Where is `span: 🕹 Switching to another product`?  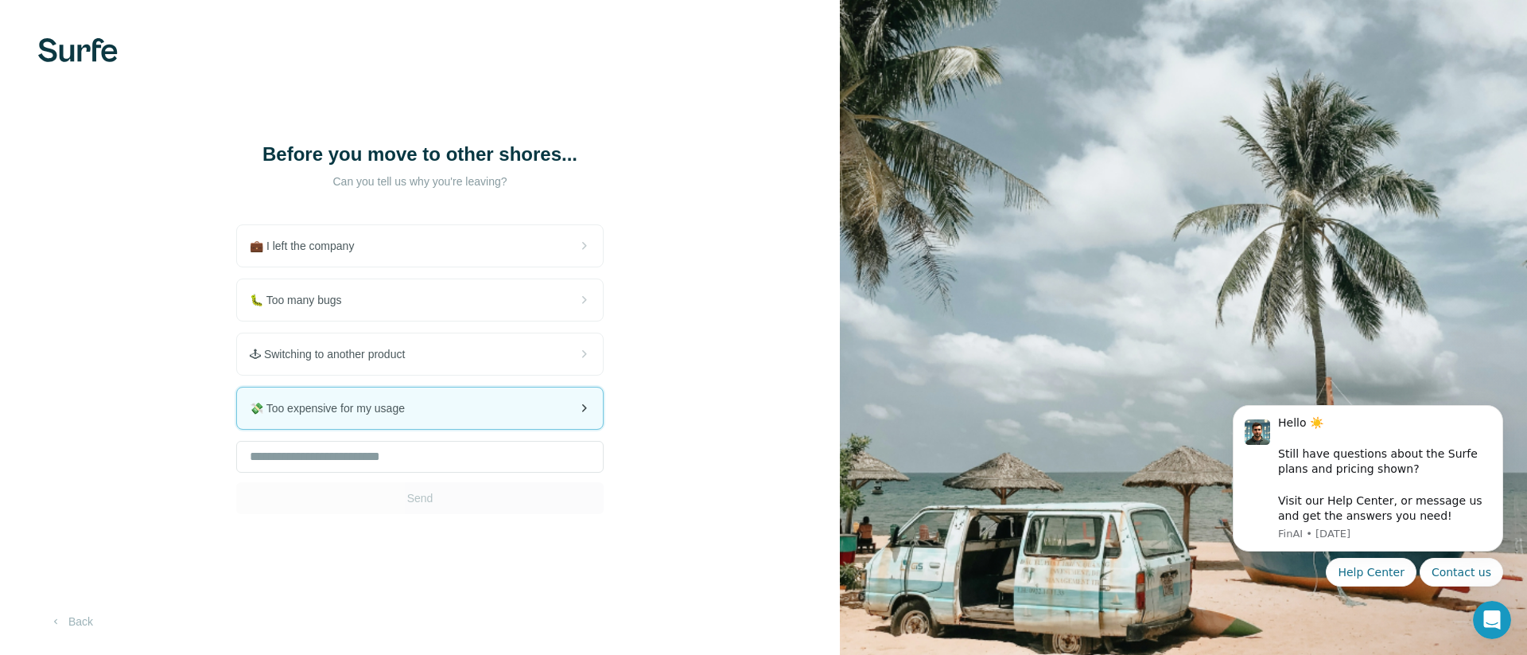 span: 🕹 Switching to another product is located at coordinates (333, 354).